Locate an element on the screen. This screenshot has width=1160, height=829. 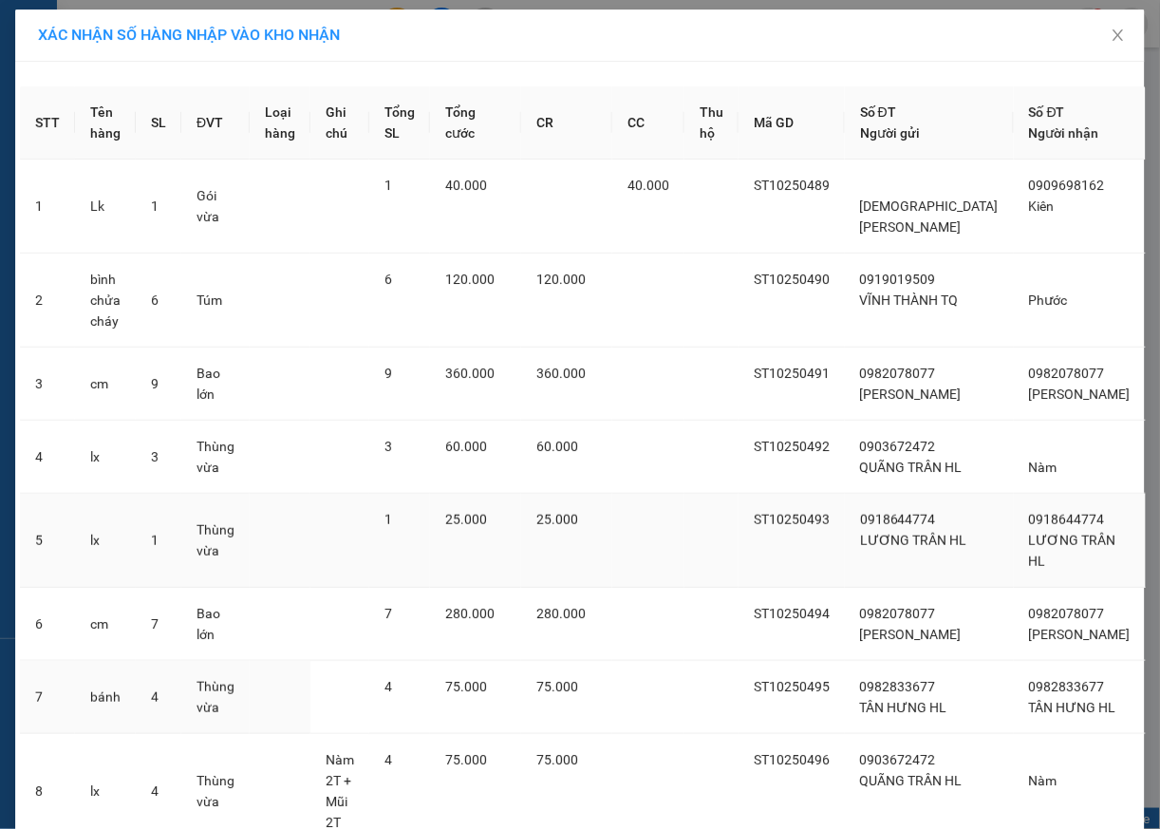
span: 0909698162 is located at coordinates (1067, 185).